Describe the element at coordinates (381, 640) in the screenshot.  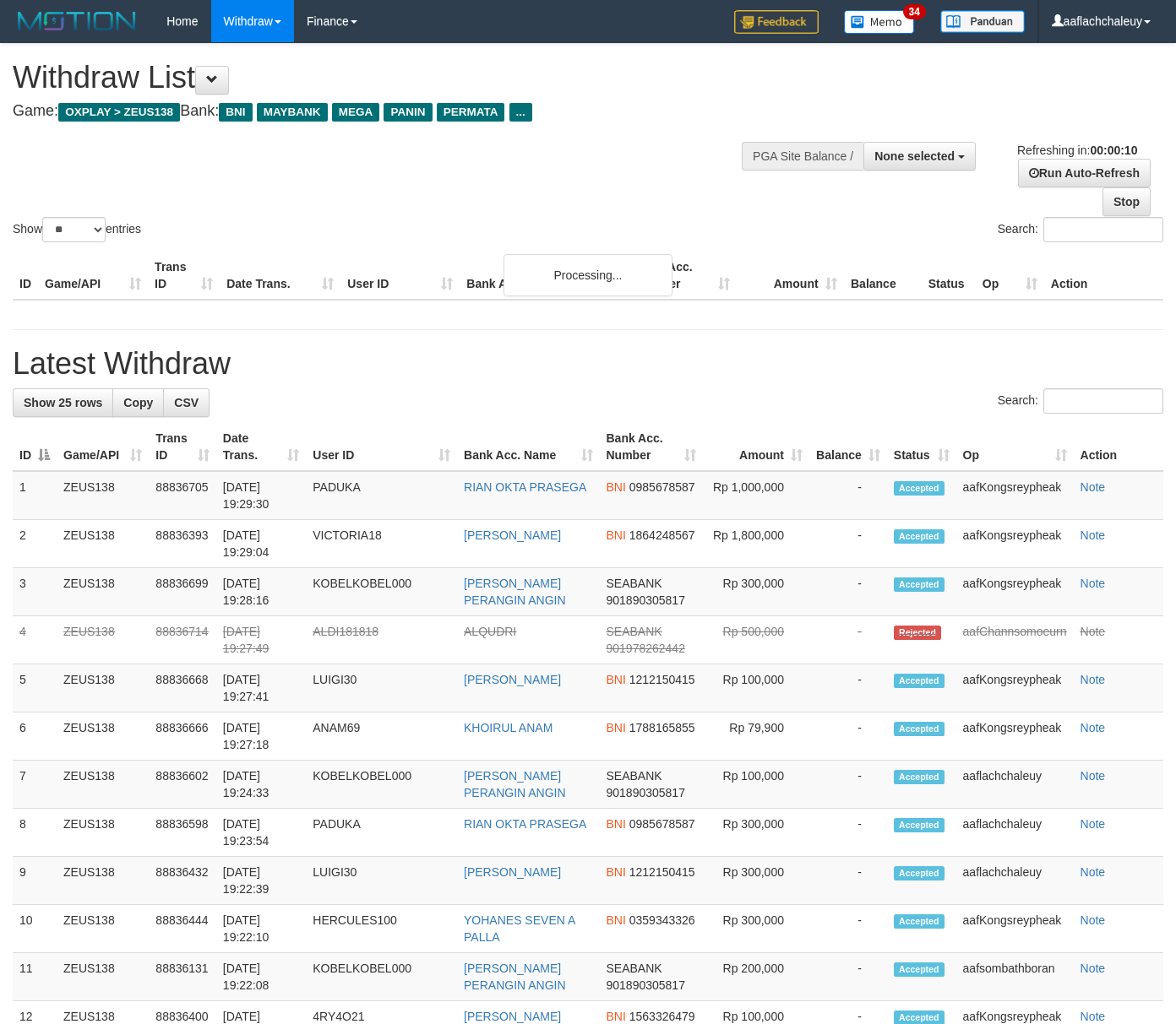
I see `td: ALDI181818` at that location.